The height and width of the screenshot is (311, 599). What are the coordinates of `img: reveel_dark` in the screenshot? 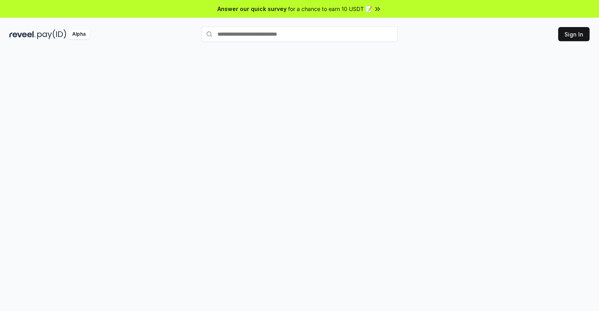 It's located at (22, 34).